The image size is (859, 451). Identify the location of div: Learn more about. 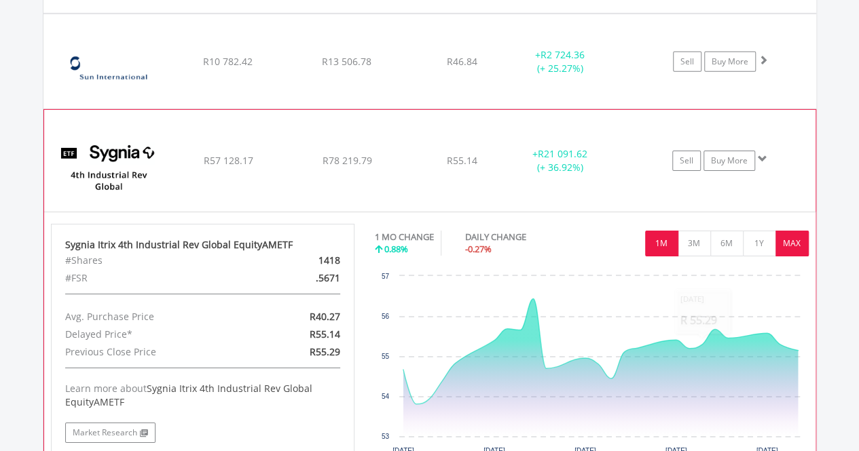
(203, 396).